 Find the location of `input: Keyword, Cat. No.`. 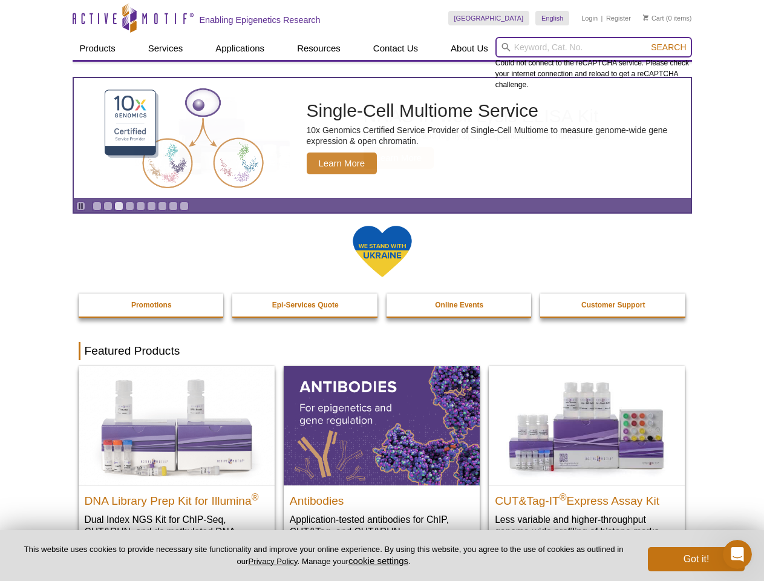

input: Keyword, Cat. No. is located at coordinates (594, 47).